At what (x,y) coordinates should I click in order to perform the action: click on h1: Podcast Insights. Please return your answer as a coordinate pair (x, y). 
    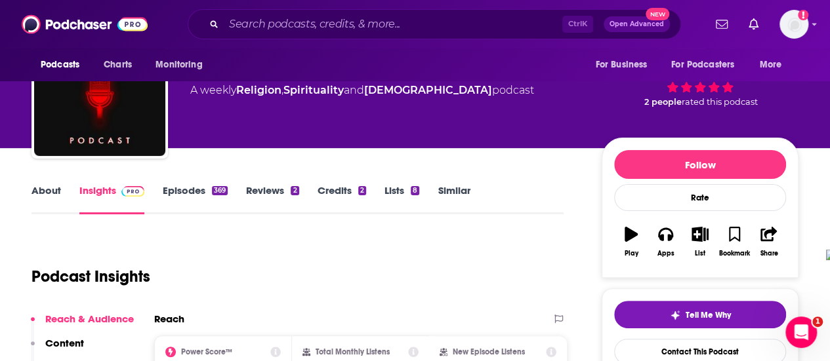
    Looking at the image, I should click on (91, 277).